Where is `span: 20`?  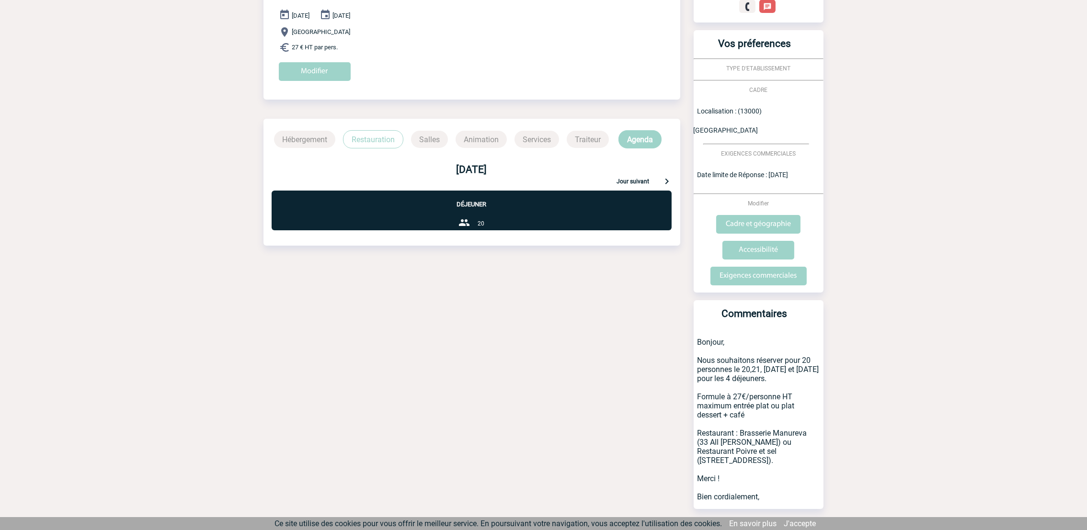 span: 20 is located at coordinates (481, 224).